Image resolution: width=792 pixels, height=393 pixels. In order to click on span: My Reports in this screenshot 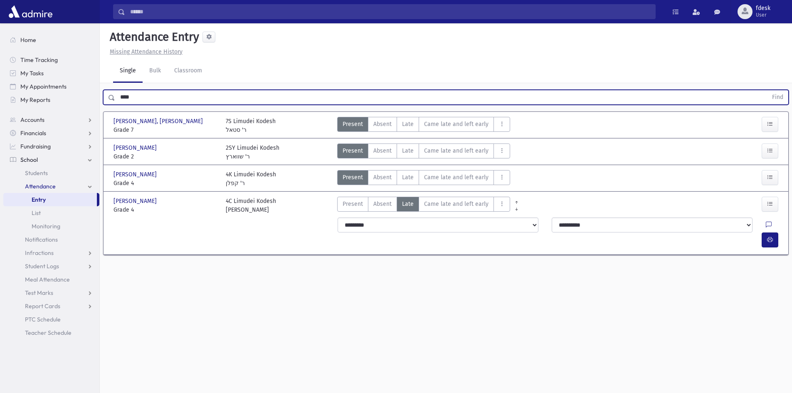, I will do `click(35, 100)`.